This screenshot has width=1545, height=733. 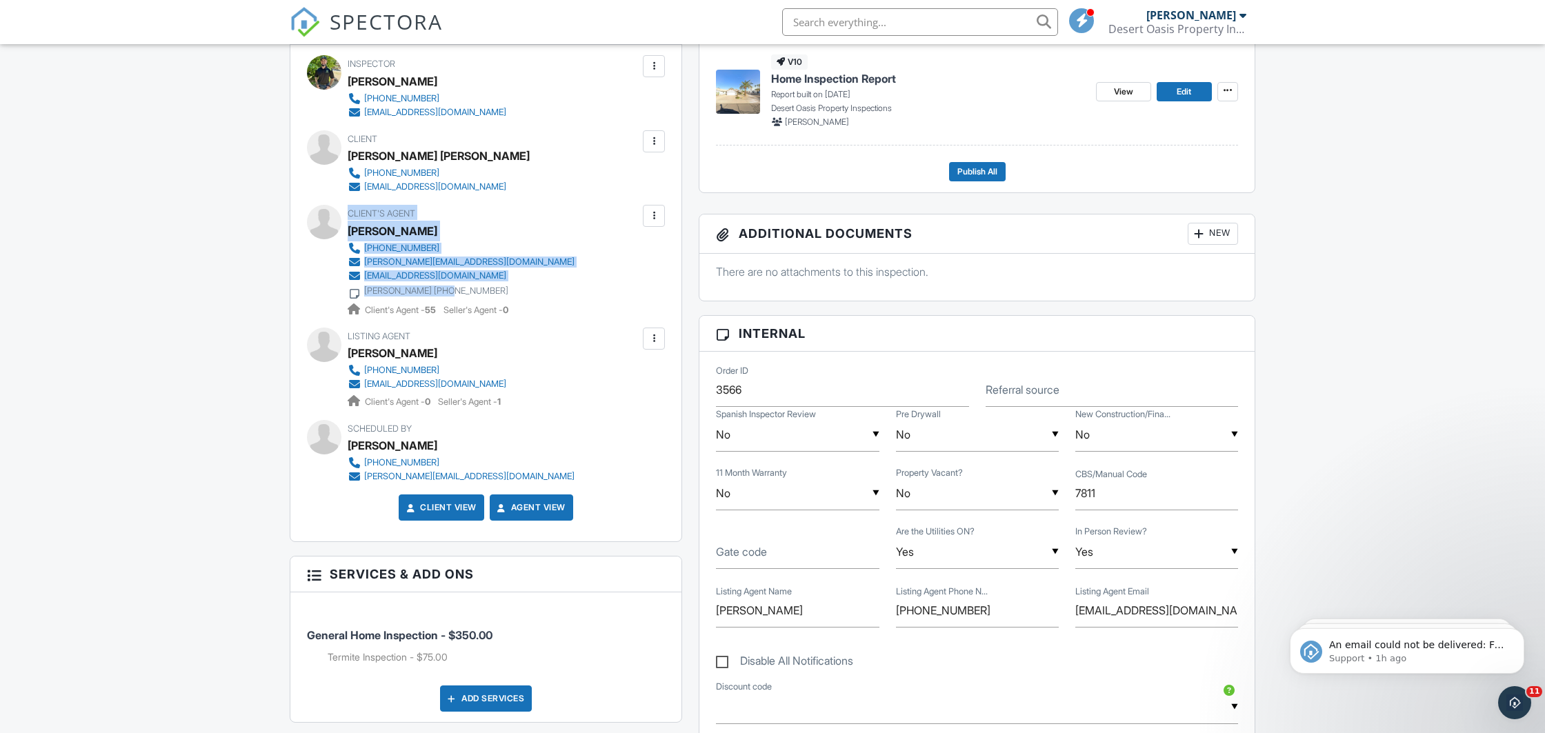 What do you see at coordinates (1534, 692) in the screenshot?
I see `span: 11` at bounding box center [1534, 692].